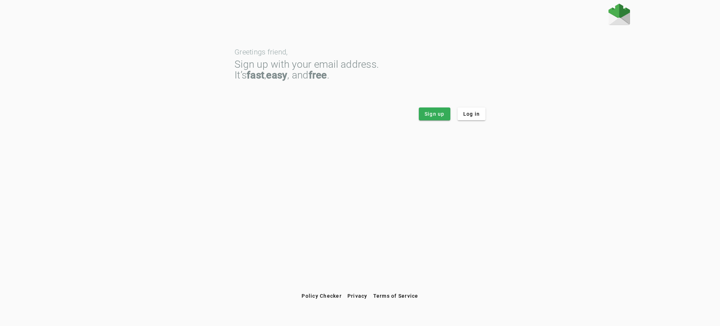  What do you see at coordinates (360, 52) in the screenshot?
I see `div: Greetings friend,` at bounding box center [360, 52].